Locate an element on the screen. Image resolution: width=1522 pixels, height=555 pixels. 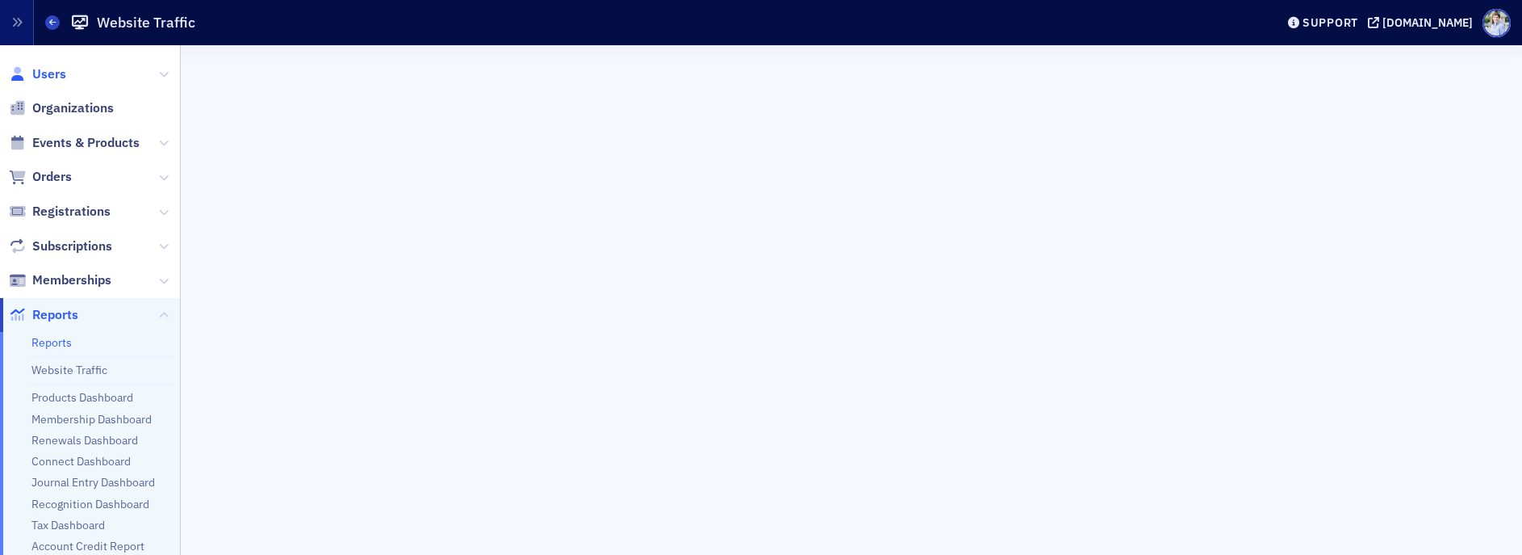
a: Connect Dashboard is located at coordinates (81, 461).